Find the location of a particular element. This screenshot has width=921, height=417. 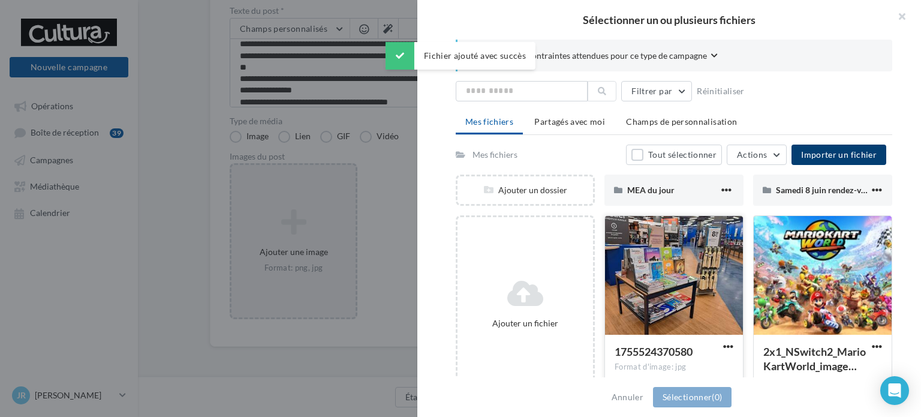

span: Partagés avec moi is located at coordinates (569, 121).